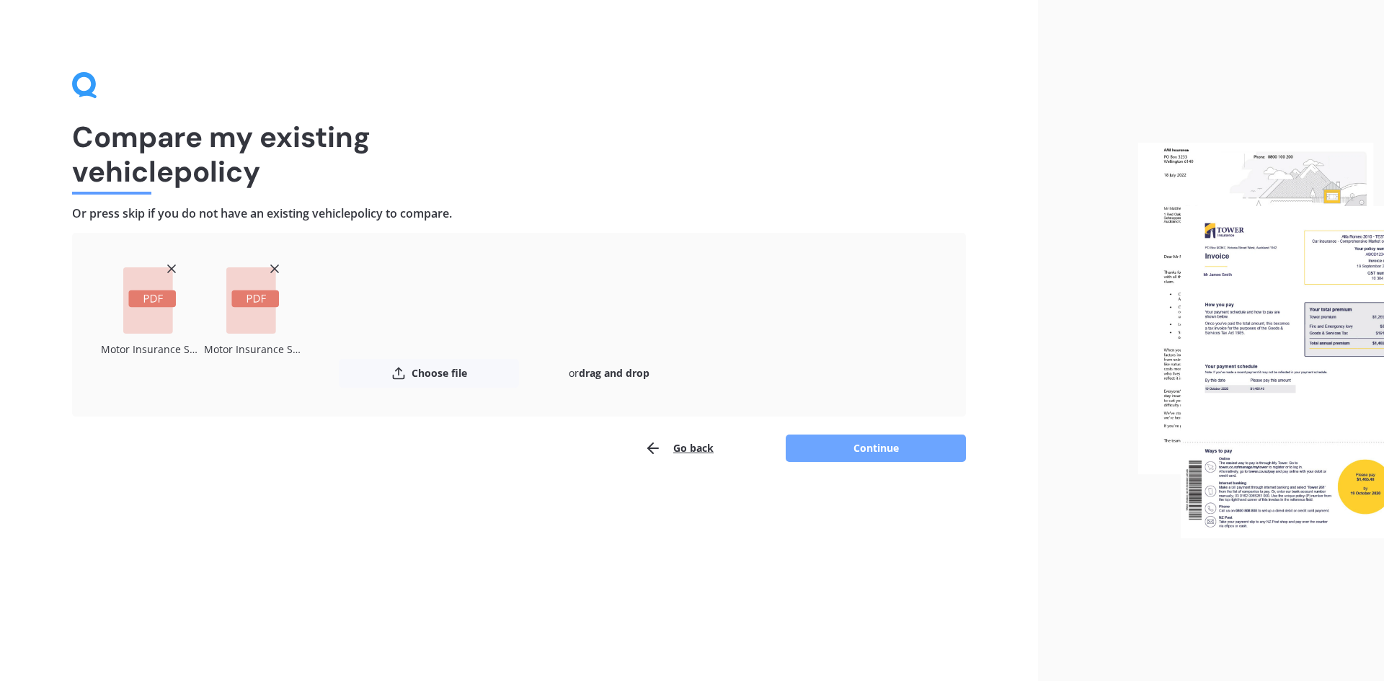 This screenshot has height=681, width=1384. I want to click on h1: Compare my existing vehicle policy, so click(519, 154).